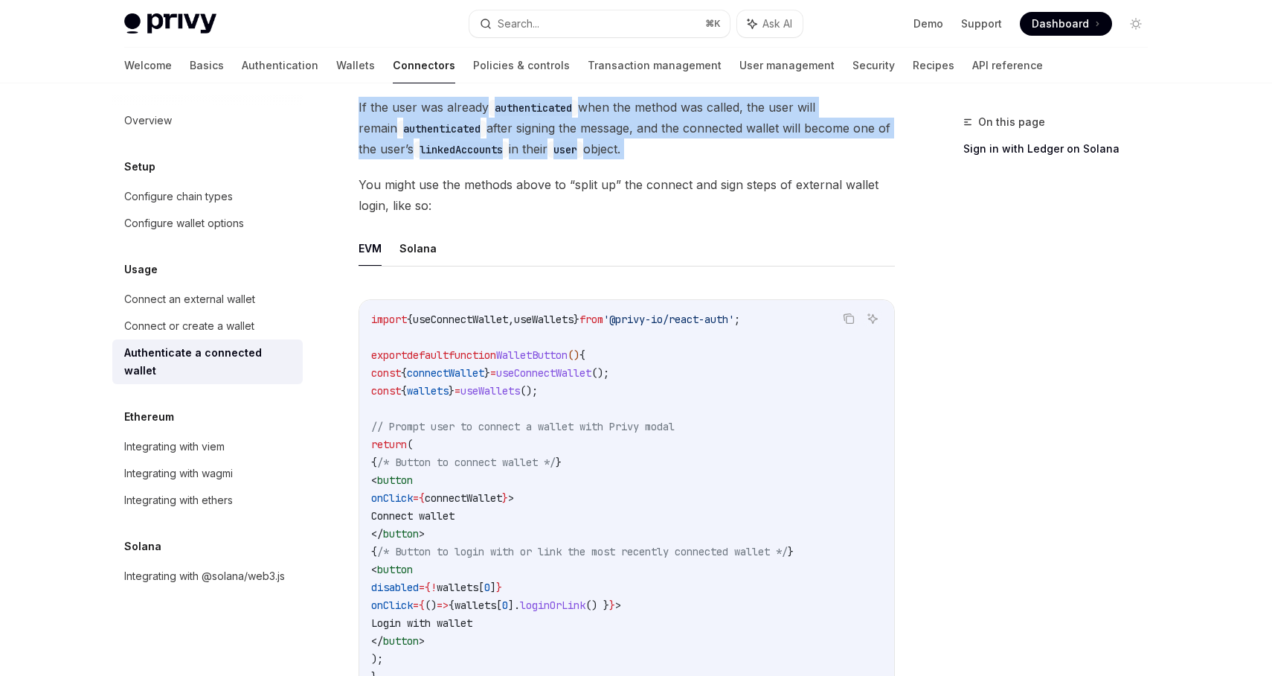  Describe the element at coordinates (141, 269) in the screenshot. I see `h5: Usage` at that location.